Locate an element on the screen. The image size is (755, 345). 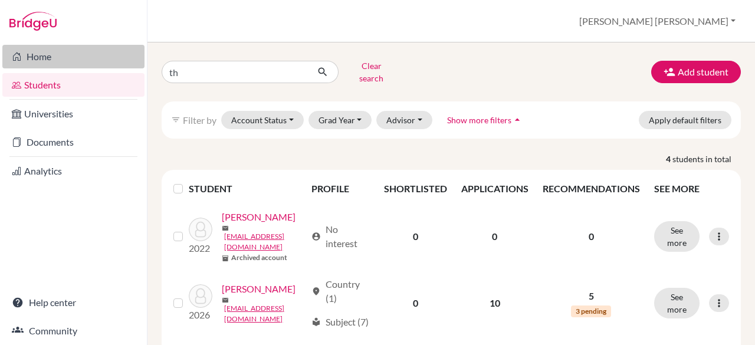
img: Bregart, Thierry is located at coordinates (201, 230).